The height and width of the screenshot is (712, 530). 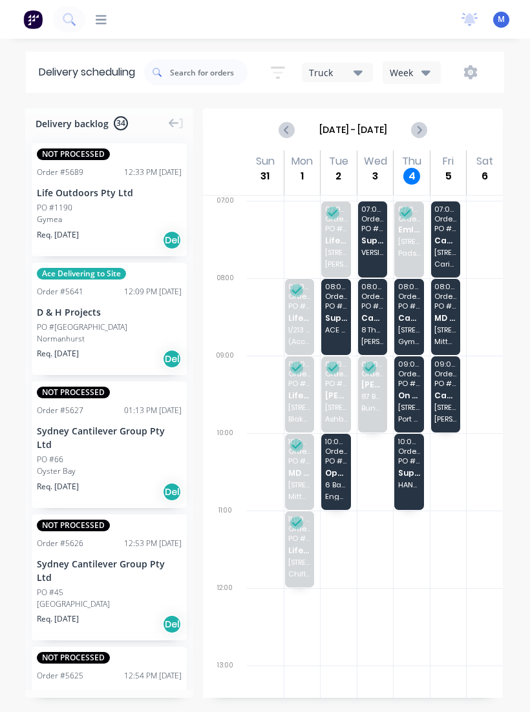 I want to click on div: D & H Projects, so click(x=109, y=312).